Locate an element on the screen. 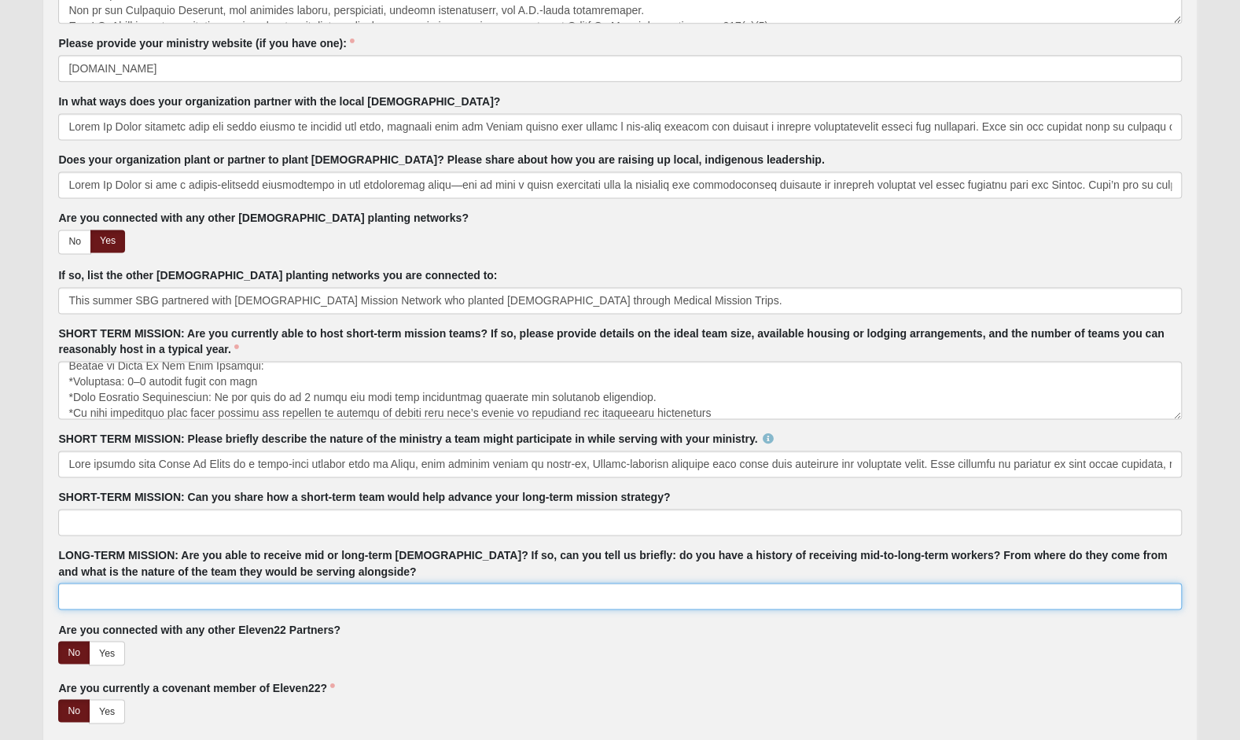 The width and height of the screenshot is (1240, 740). label: SHORT-TERM MISSION: Can you share how a short-term team would help advance your long-term mission... is located at coordinates (364, 497).